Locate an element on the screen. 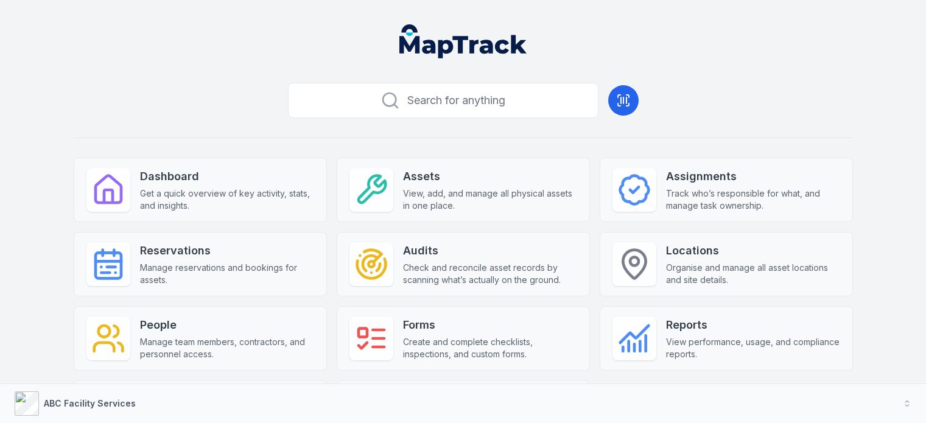 This screenshot has height=423, width=926. strong: ABC Facility Services is located at coordinates (89, 403).